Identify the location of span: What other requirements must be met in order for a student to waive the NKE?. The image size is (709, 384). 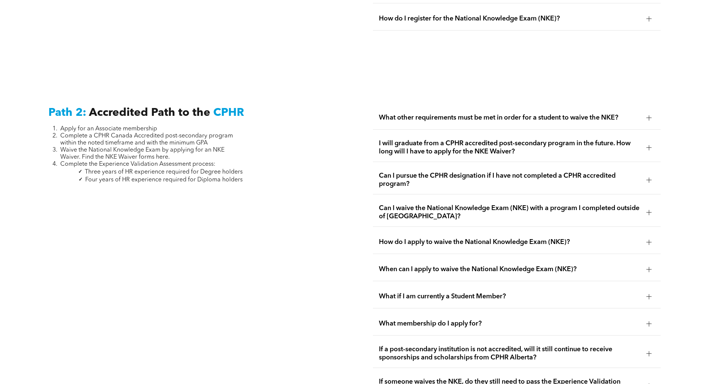
(510, 118).